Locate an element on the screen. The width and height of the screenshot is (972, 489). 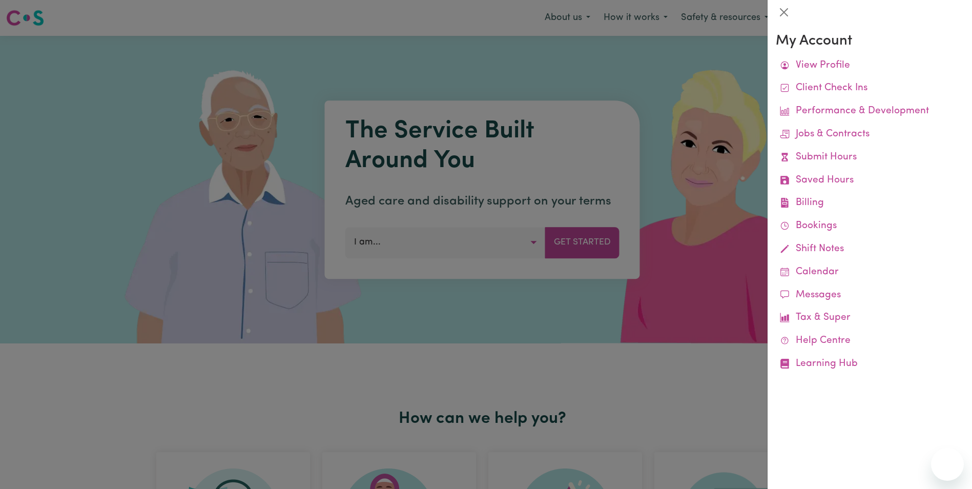
a: Saved Hours is located at coordinates (869, 180).